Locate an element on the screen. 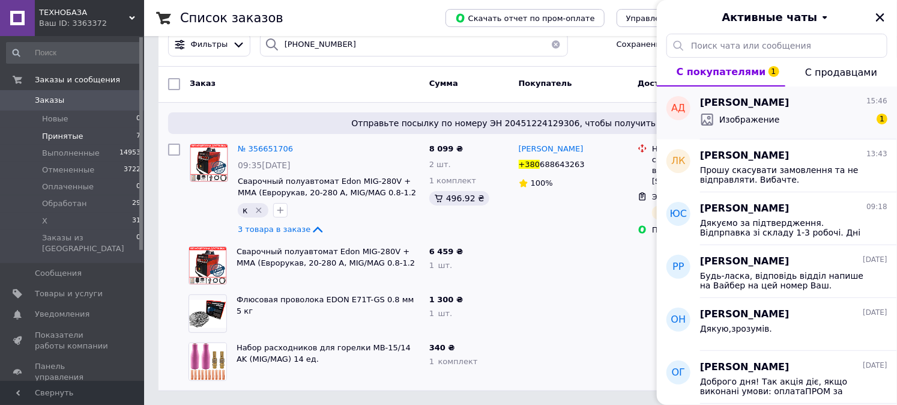  span: Заказы is located at coordinates (49, 100).